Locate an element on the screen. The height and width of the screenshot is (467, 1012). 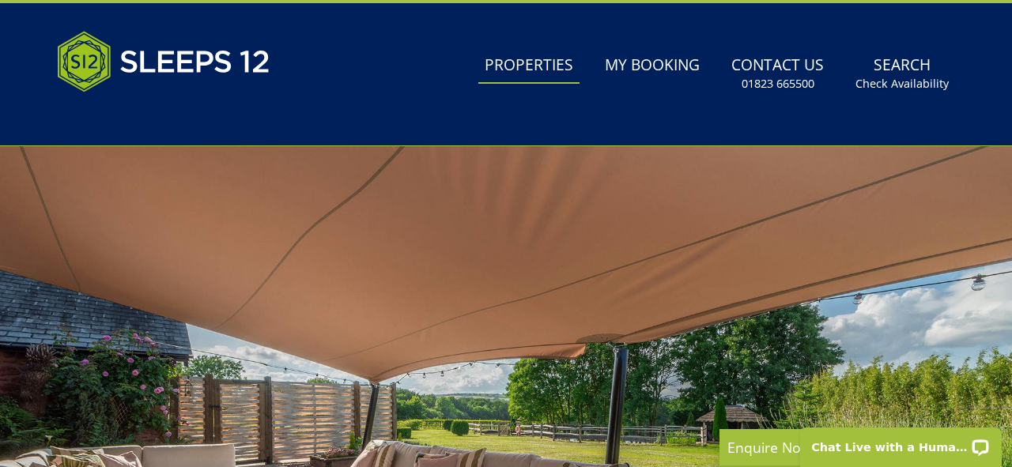
small: Check Availability is located at coordinates (902, 84).